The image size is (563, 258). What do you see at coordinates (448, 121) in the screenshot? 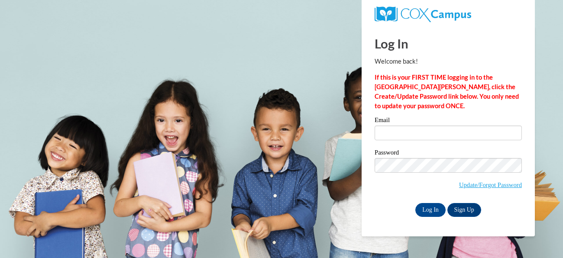
I see `label: Email` at bounding box center [448, 121].